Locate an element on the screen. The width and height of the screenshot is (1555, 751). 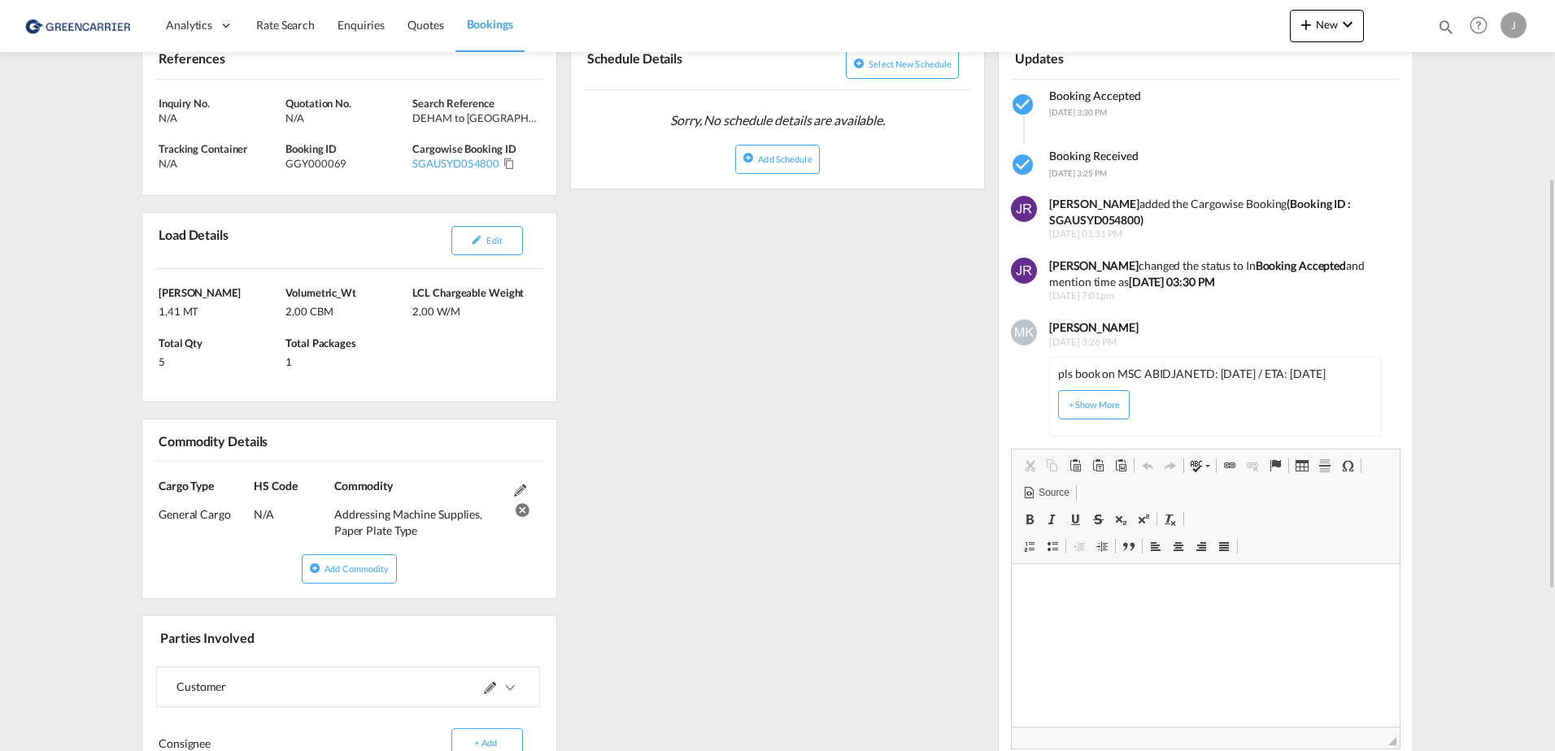
md-icon: Edit is located at coordinates (520, 490).